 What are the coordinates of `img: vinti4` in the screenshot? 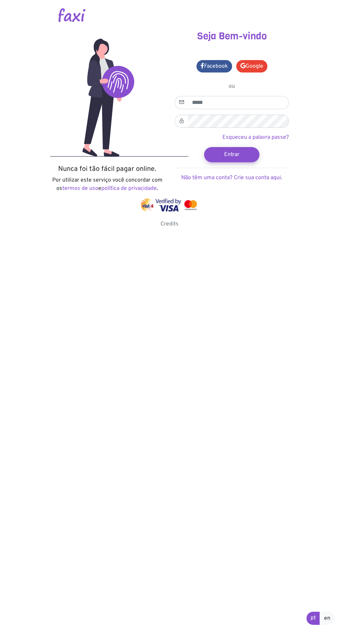 It's located at (147, 205).